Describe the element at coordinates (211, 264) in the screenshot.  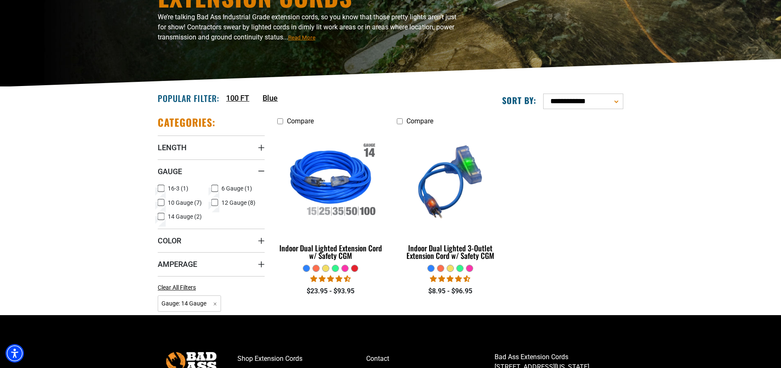
I see `summary: Amperage` at that location.